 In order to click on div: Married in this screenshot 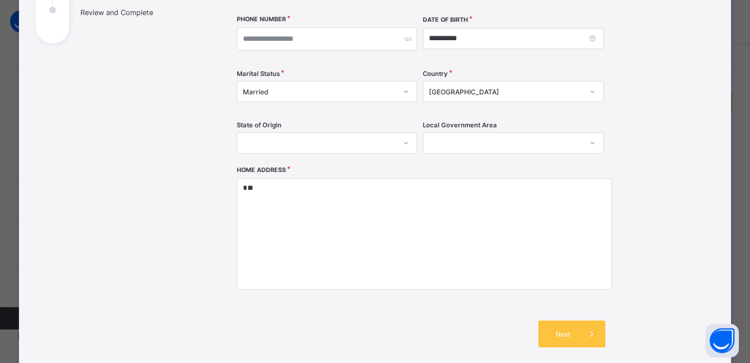, I will do `click(320, 92)`.